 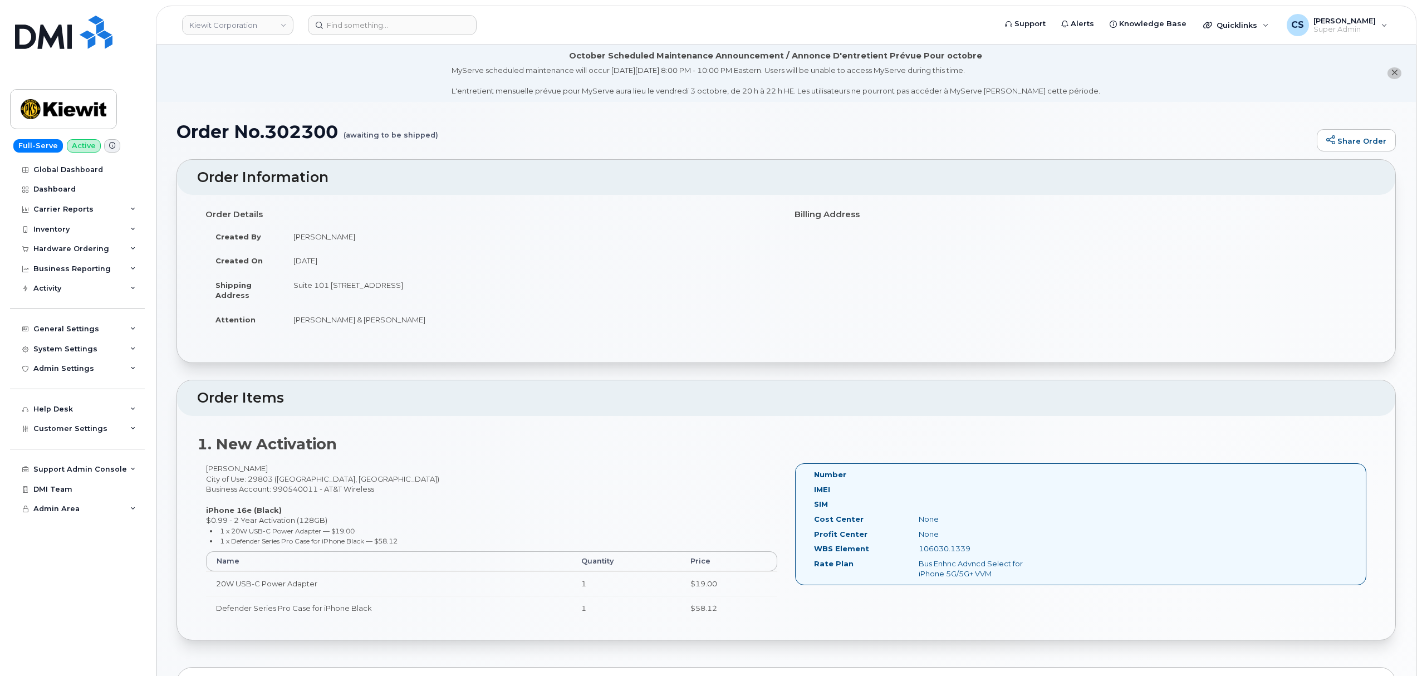 What do you see at coordinates (625, 561) in the screenshot?
I see `th: Quantity` at bounding box center [625, 561].